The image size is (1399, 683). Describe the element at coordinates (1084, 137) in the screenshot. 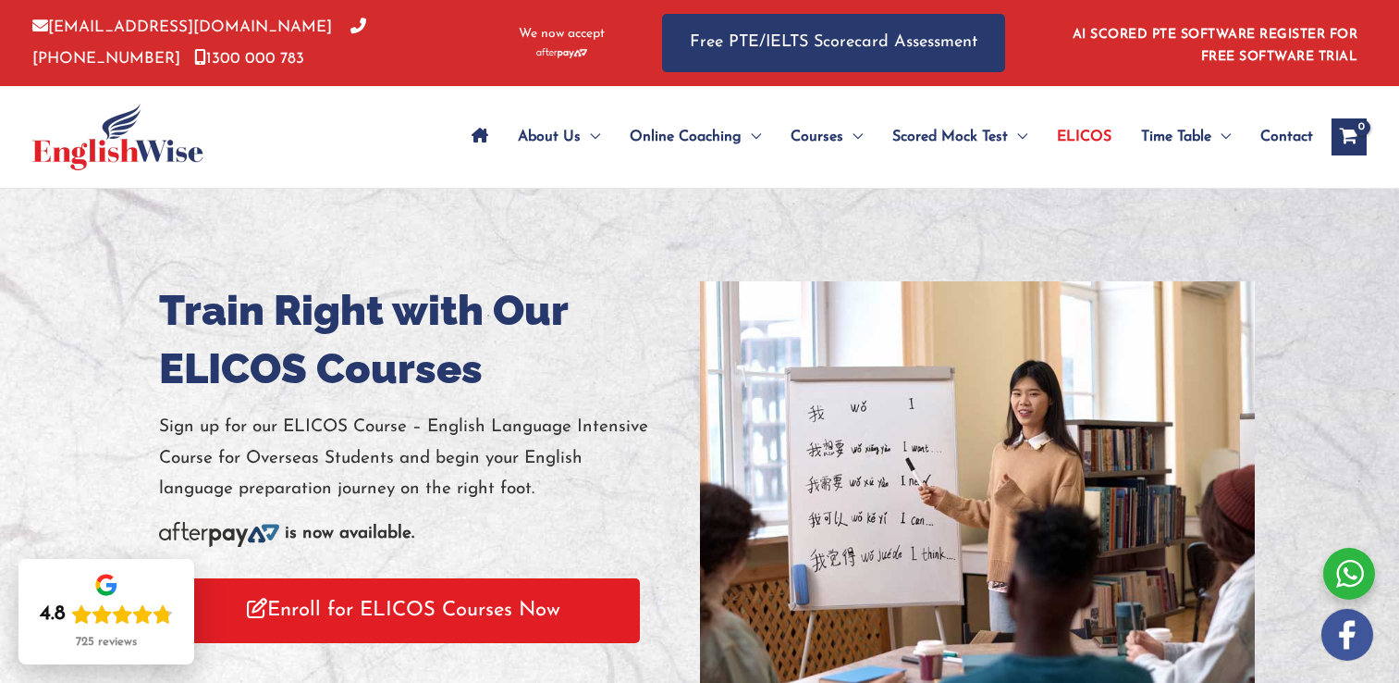

I see `span: ELICOS` at that location.